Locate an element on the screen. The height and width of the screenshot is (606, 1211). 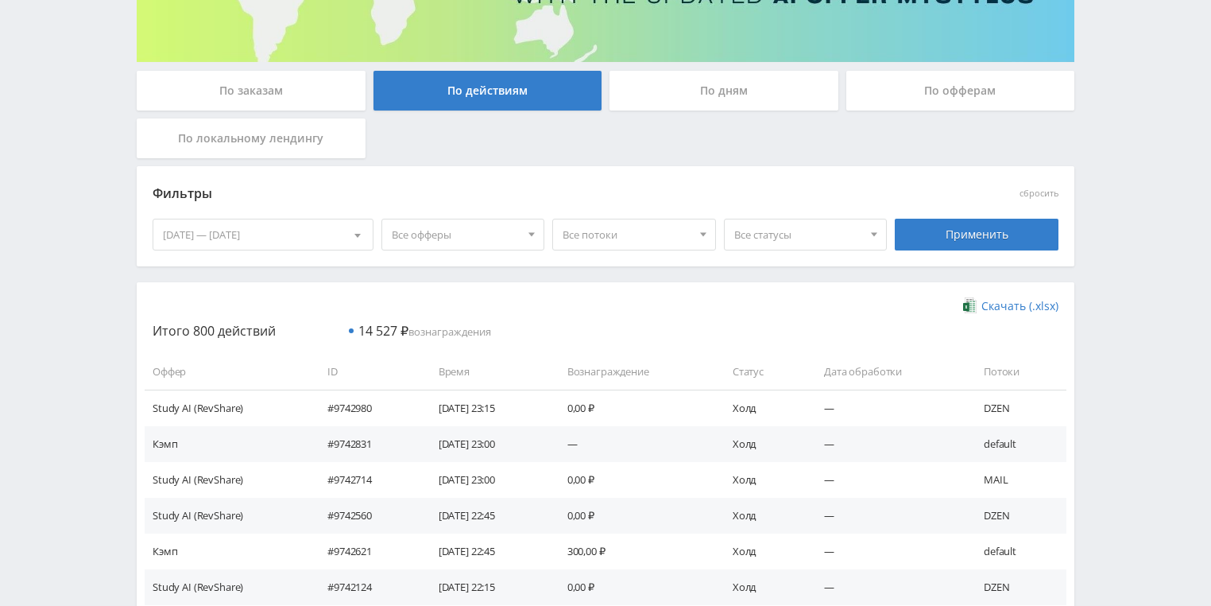
div: Применить is located at coordinates (977, 234).